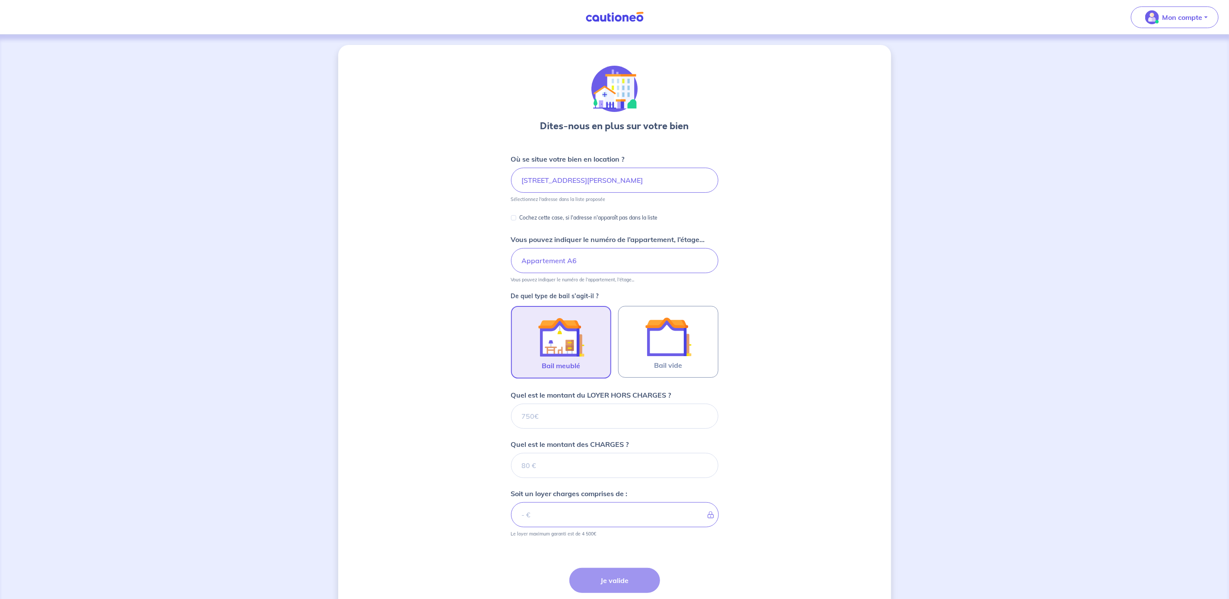 Image resolution: width=1229 pixels, height=599 pixels. Describe the element at coordinates (591, 395) in the screenshot. I see `p: Quel est le montant du LOYER HORS CHARGES ?` at that location.